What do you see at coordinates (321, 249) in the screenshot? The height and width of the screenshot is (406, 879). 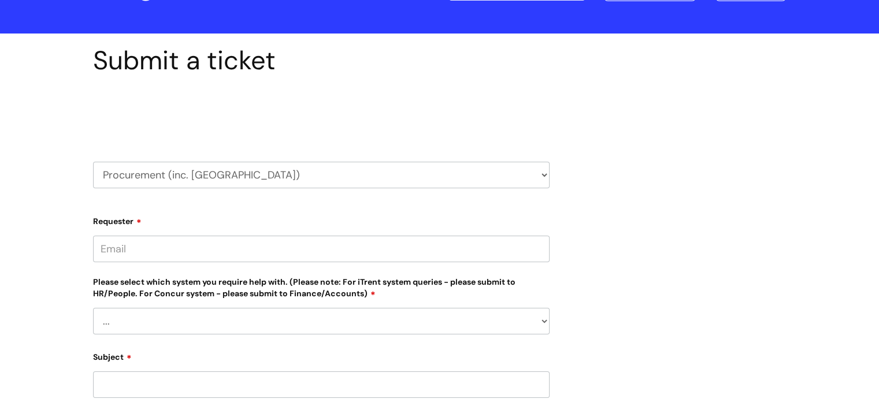 I see `input: Email` at bounding box center [321, 249].